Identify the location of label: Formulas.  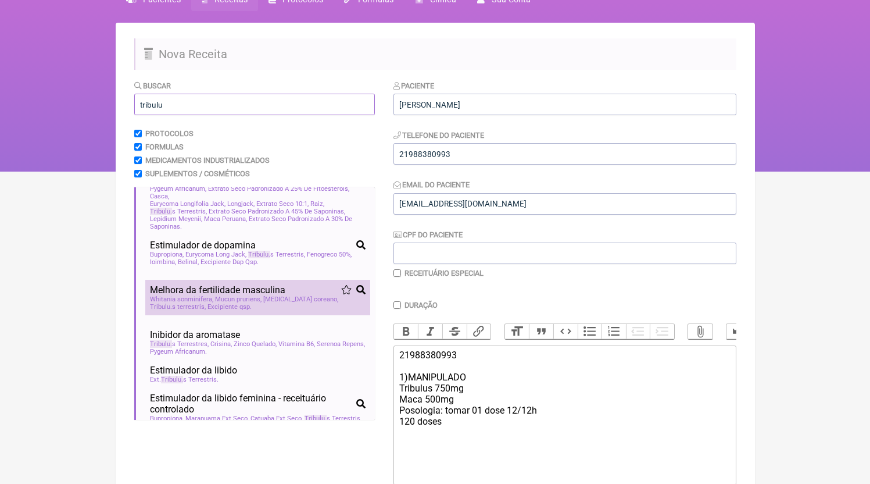
(164, 146).